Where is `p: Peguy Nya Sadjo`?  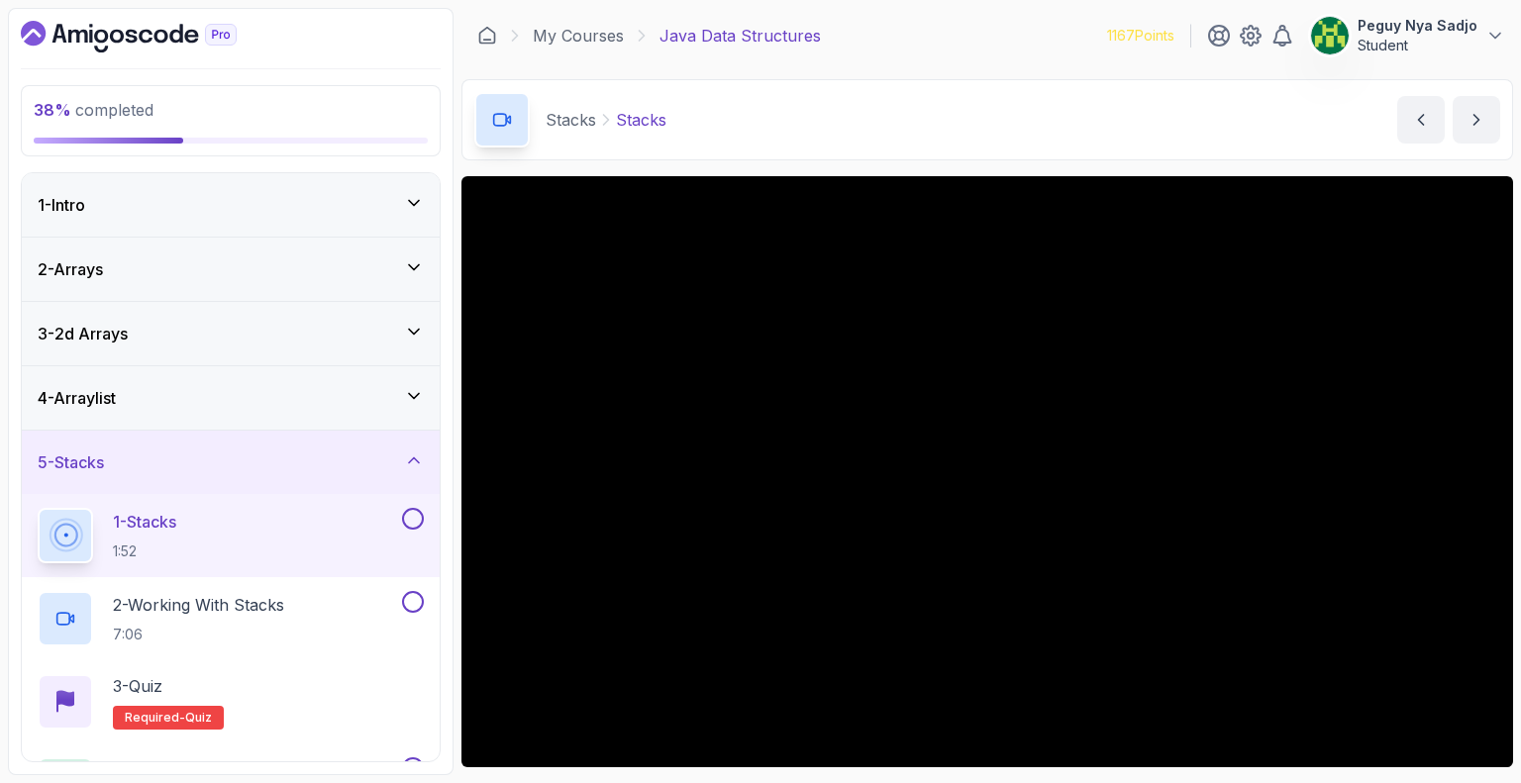 p: Peguy Nya Sadjo is located at coordinates (1417, 26).